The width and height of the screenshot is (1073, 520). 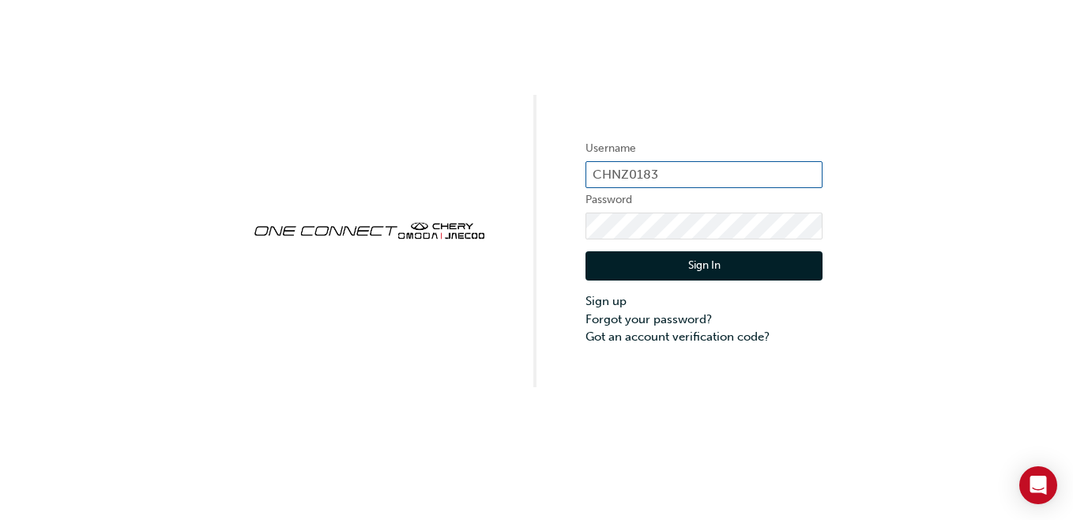 I want to click on label: Username, so click(x=704, y=149).